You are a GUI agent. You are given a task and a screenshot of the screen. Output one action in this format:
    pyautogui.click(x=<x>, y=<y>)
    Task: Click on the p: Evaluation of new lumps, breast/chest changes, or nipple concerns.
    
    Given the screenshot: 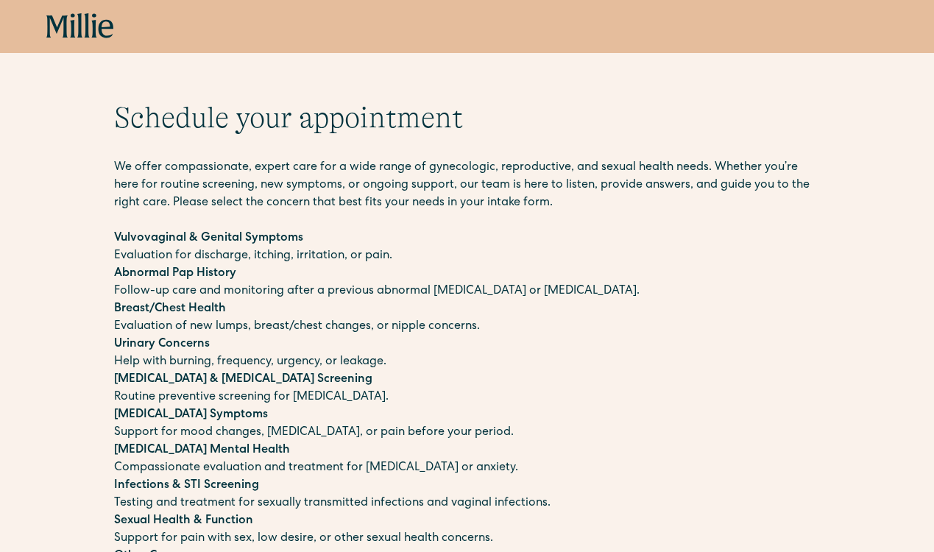 What is the action you would take?
    pyautogui.click(x=467, y=318)
    